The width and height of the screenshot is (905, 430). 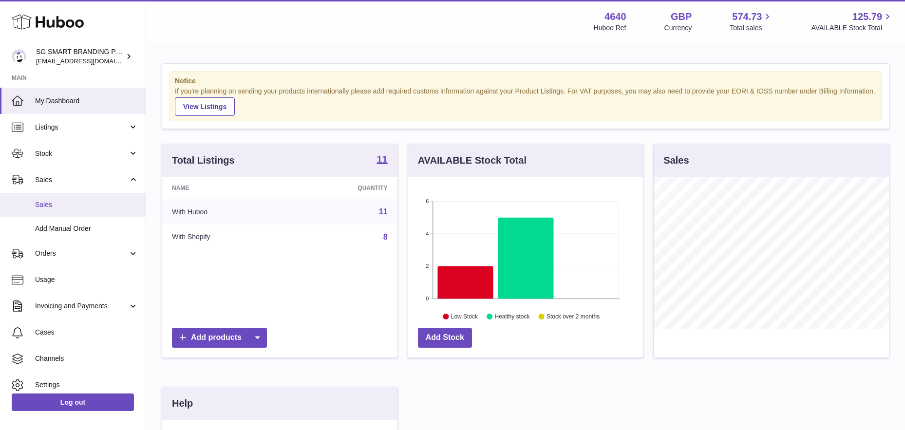 What do you see at coordinates (203, 160) in the screenshot?
I see `h3: Total Listings` at bounding box center [203, 160].